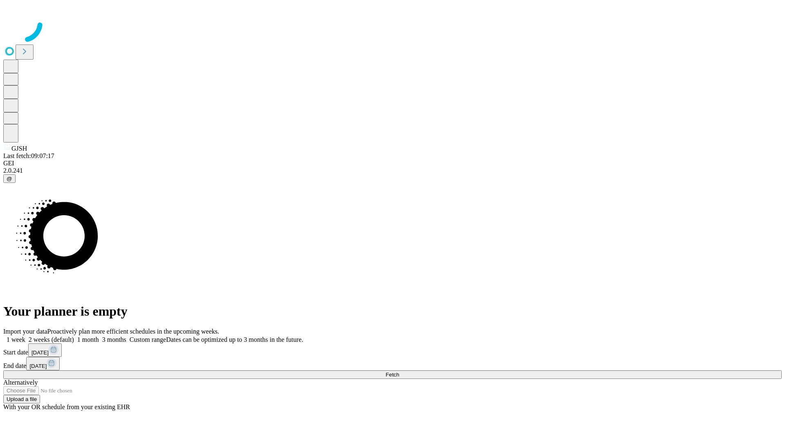 The height and width of the screenshot is (441, 785). What do you see at coordinates (16, 340) in the screenshot?
I see `span: 1 week` at bounding box center [16, 340].